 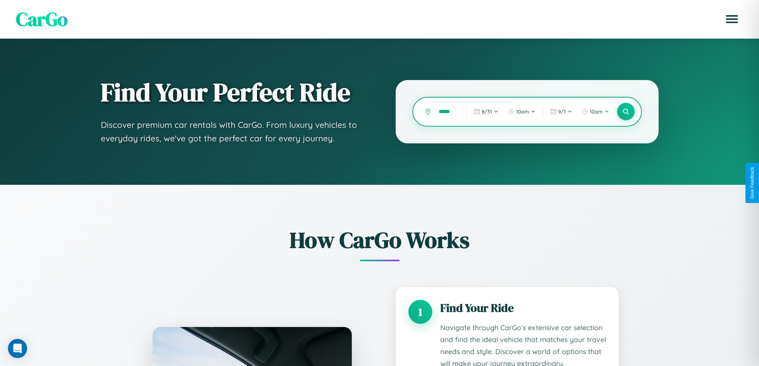 I want to click on span: CarGo, so click(x=42, y=19).